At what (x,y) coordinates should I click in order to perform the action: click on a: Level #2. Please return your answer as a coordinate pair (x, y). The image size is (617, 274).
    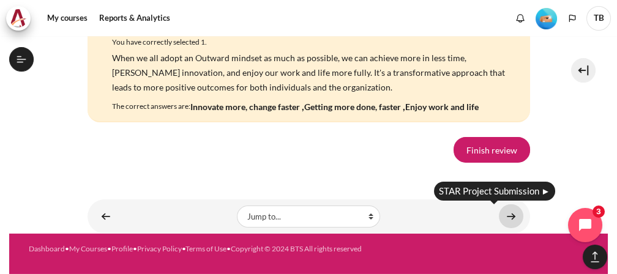
    Looking at the image, I should click on (546, 18).